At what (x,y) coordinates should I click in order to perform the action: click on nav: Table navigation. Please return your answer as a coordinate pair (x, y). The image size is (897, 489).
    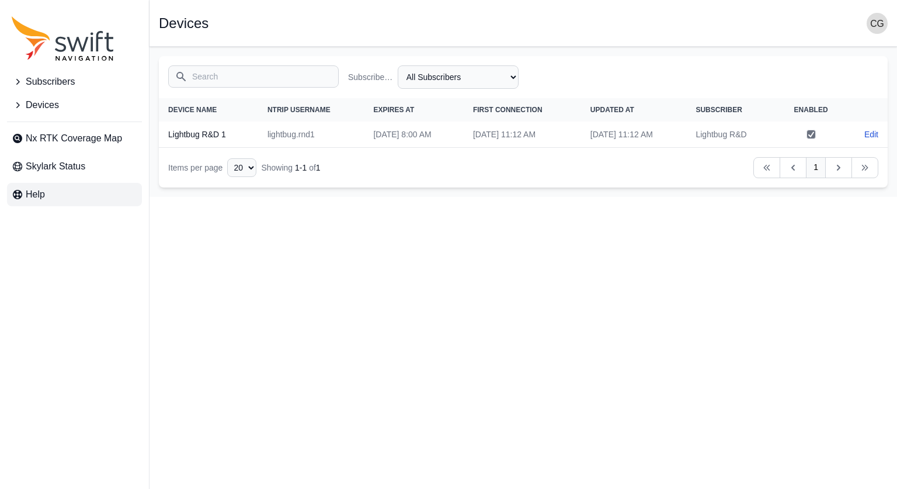
    Looking at the image, I should click on (523, 168).